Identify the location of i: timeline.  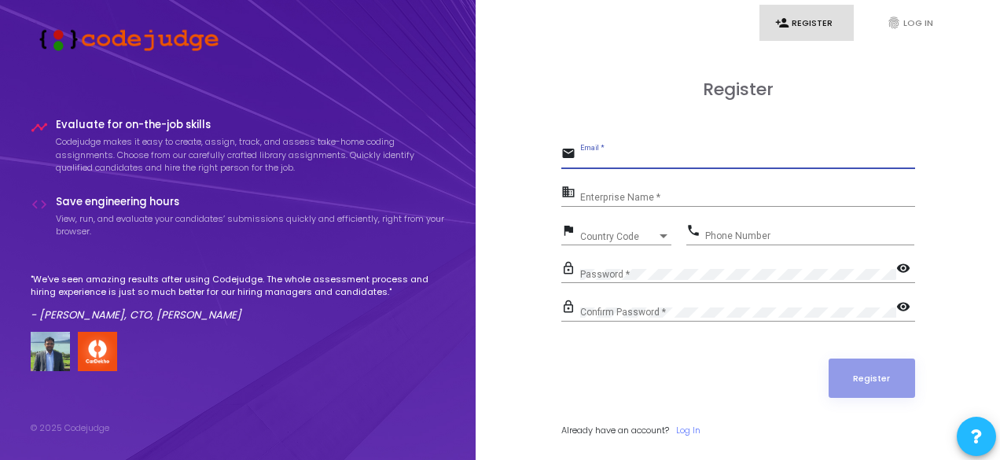
(39, 127).